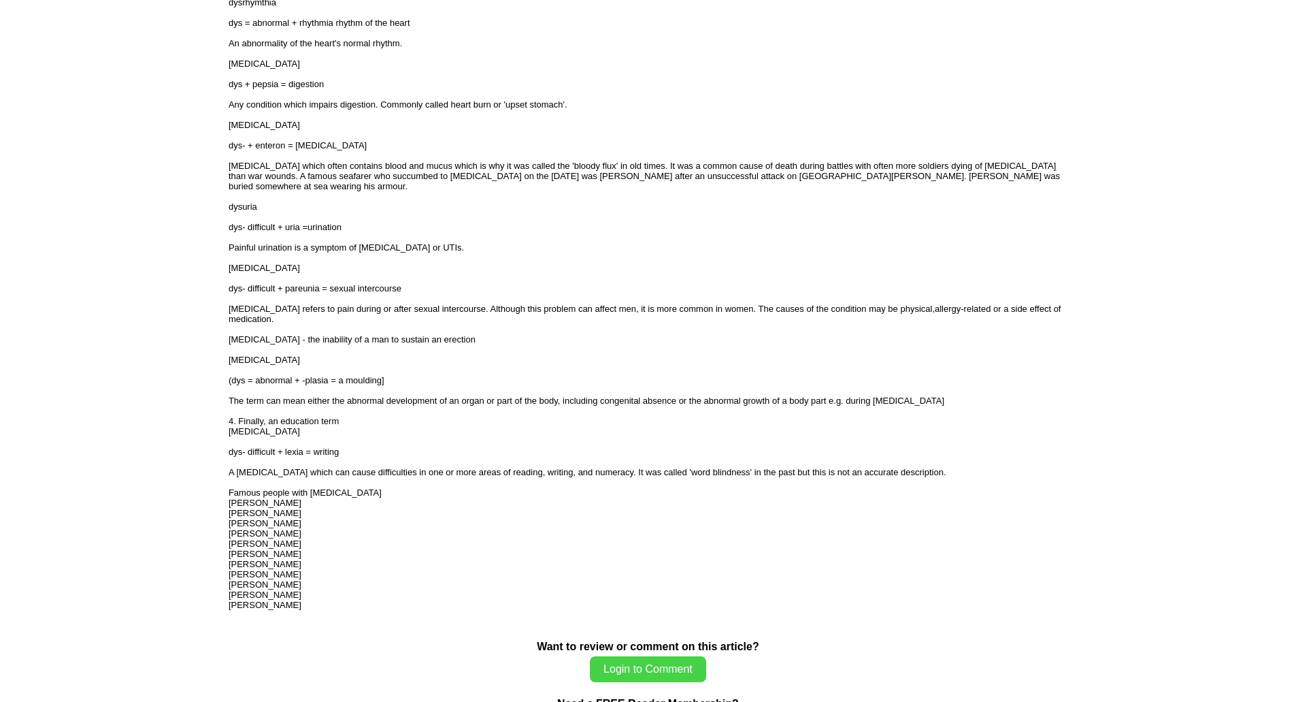 Image resolution: width=1296 pixels, height=702 pixels. What do you see at coordinates (648, 84) in the screenshot?
I see `div: dys + pepsia = digestion` at bounding box center [648, 84].